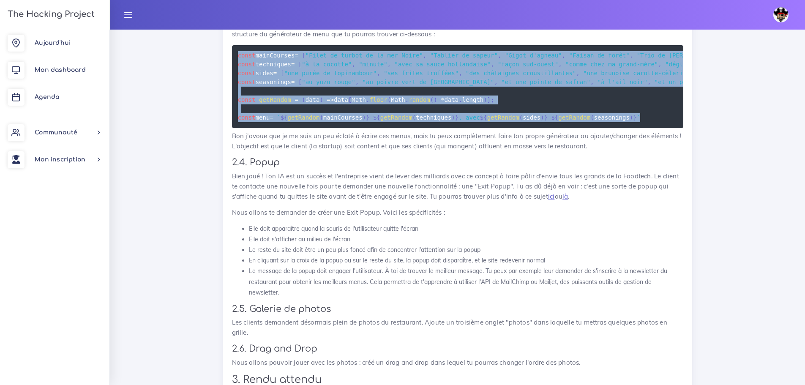 Image resolution: width=805 pixels, height=385 pixels. I want to click on h3: 2.5. Galerie de photos, so click(457, 309).